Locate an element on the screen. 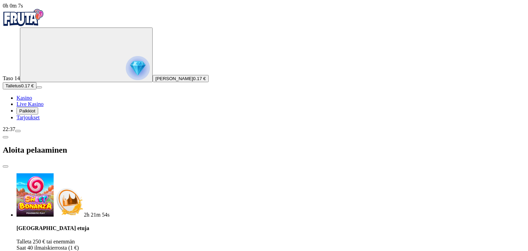 This screenshot has height=251, width=528. img: Fruta is located at coordinates (23, 18).